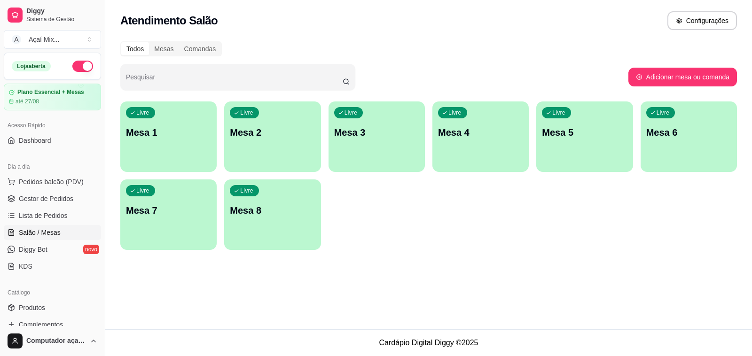 The image size is (752, 356). I want to click on input: Pesquisar, so click(234, 81).